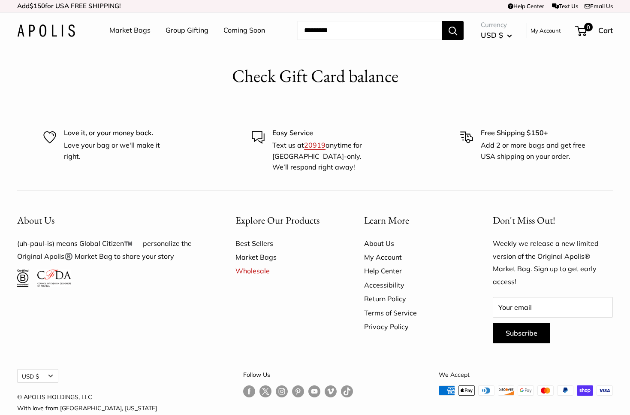  Describe the element at coordinates (413, 313) in the screenshot. I see `a: Terms of Service` at that location.